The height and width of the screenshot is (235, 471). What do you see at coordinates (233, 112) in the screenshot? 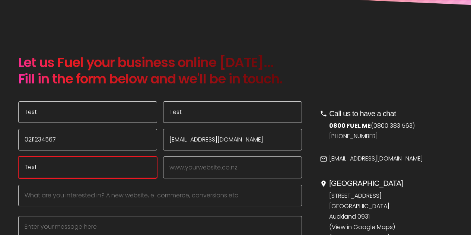
I see `input: Enter your last name` at bounding box center [233, 112].